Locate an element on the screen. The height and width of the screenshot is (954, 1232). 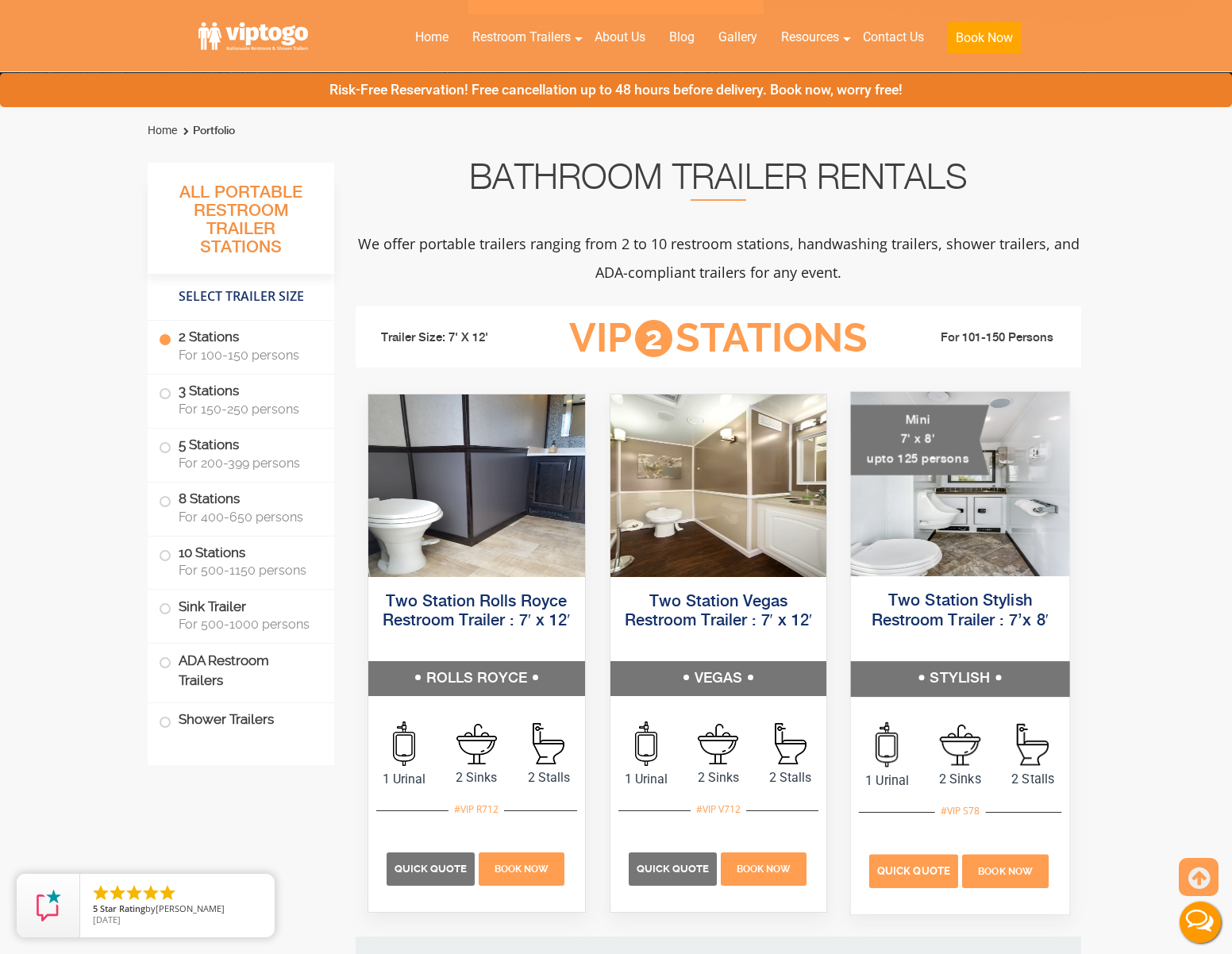
img: Review Rating is located at coordinates (48, 906).